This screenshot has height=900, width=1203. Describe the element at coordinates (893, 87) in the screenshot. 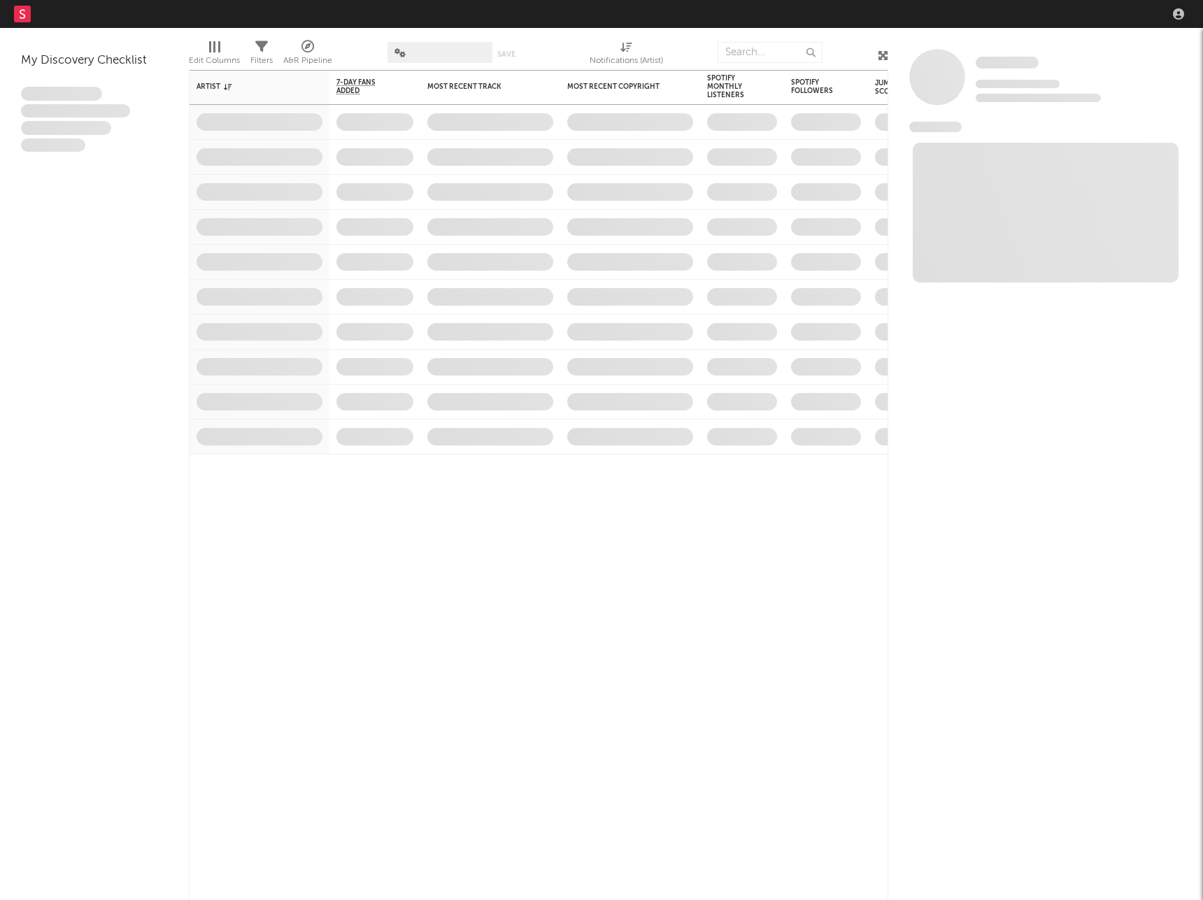

I see `div: Jump Score` at that location.